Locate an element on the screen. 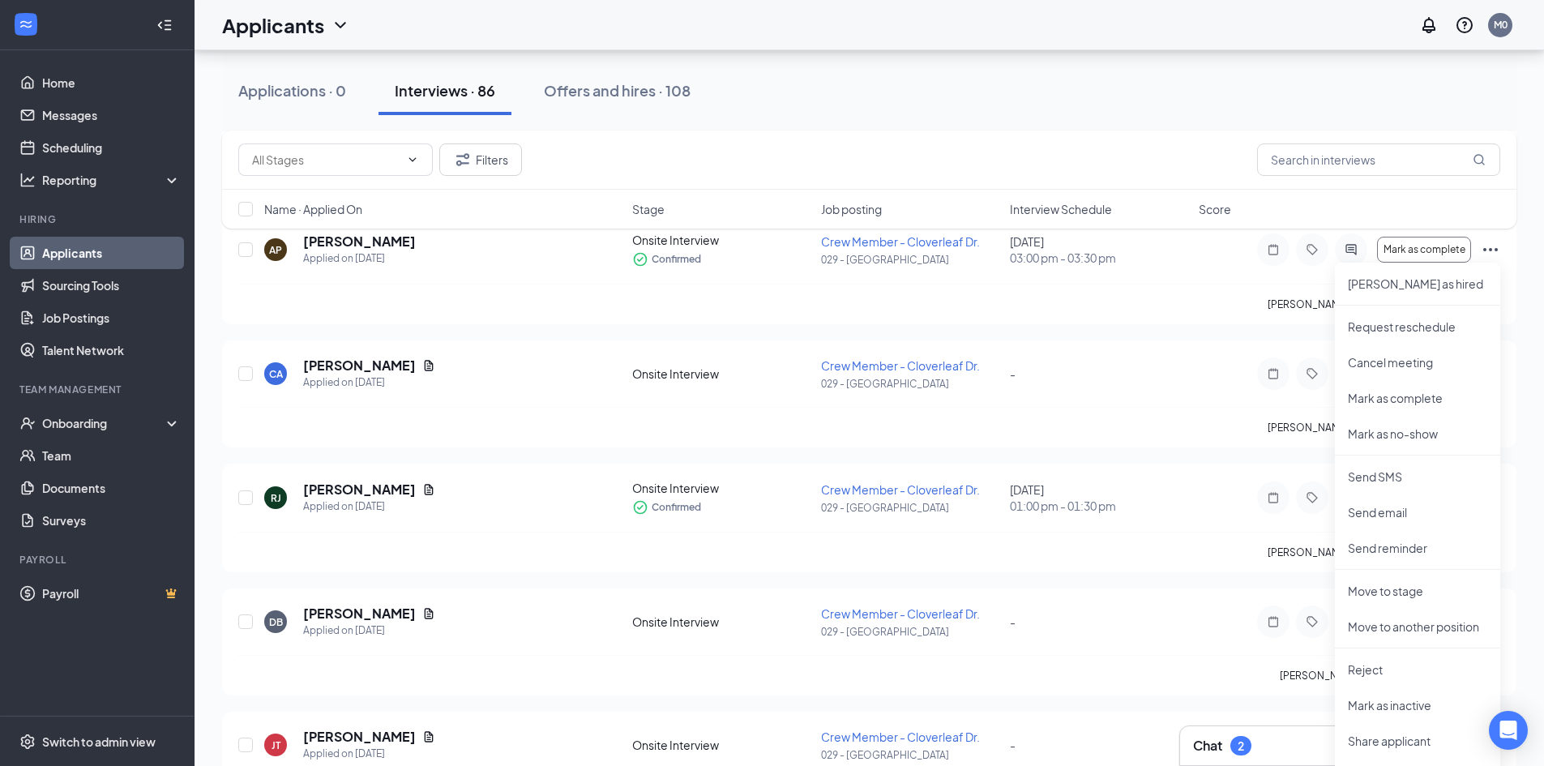 This screenshot has height=766, width=1544. span: Confirmed is located at coordinates (676, 259).